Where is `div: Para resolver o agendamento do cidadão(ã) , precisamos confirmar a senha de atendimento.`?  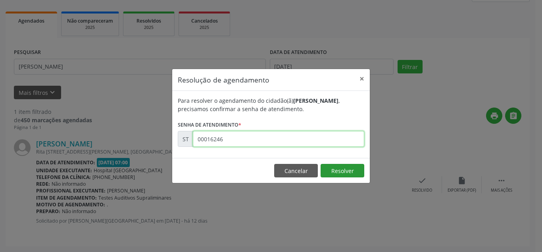 div: Para resolver o agendamento do cidadão(ã) , precisamos confirmar a senha de atendimento. is located at coordinates (271, 105).